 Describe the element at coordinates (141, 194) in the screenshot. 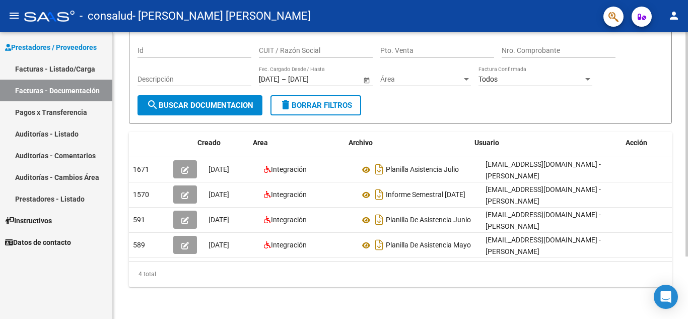

I see `span: 1570` at that location.